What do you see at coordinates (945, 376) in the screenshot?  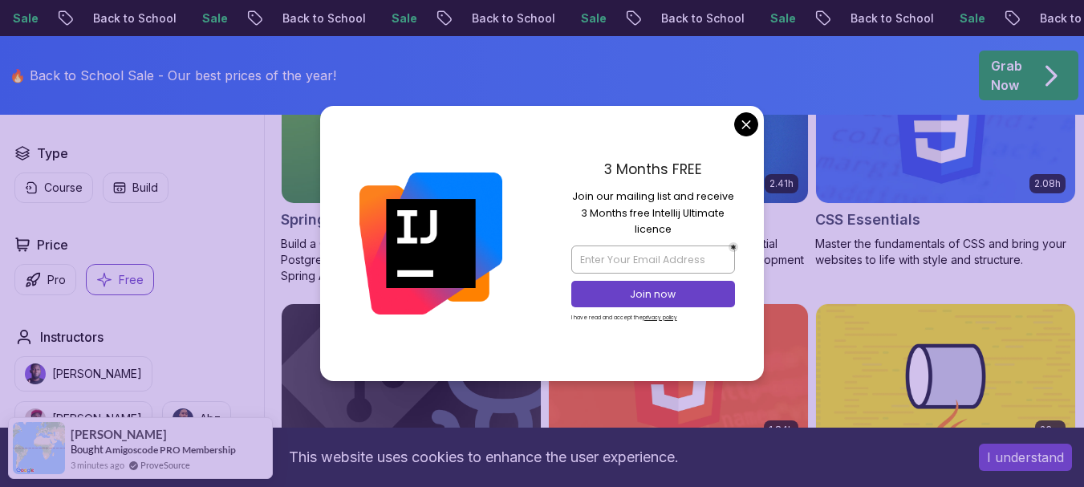 I see `img: Java Streams Essentials card` at bounding box center [945, 376].